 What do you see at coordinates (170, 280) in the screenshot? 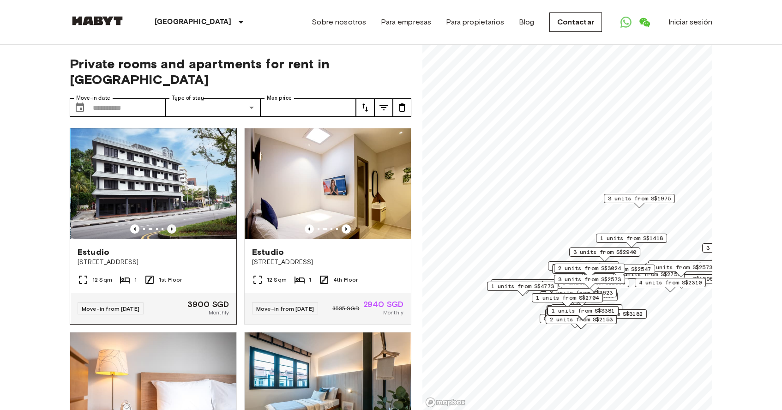
I see `span: 1st Floor` at bounding box center [170, 280].